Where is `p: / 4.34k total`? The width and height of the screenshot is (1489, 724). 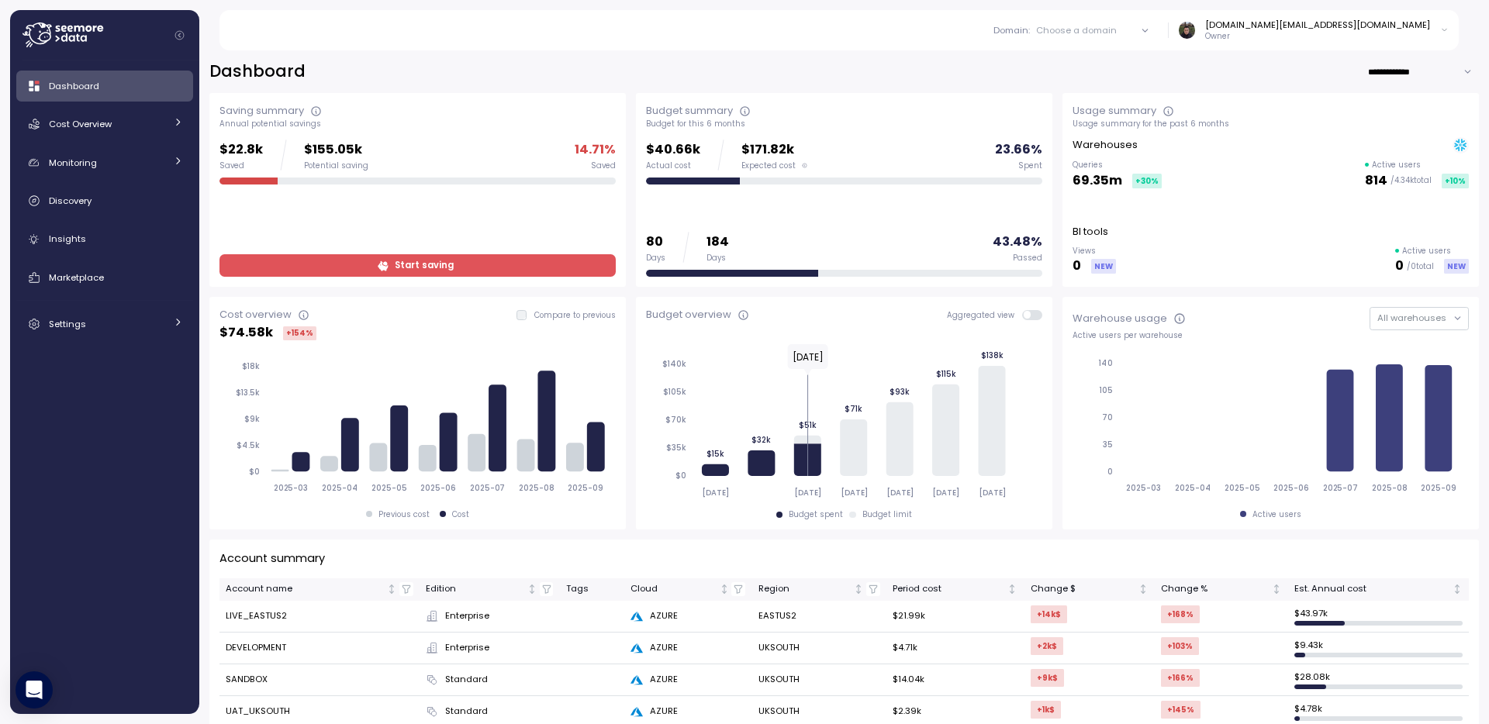
p: / 4.34k total is located at coordinates (1411, 181).